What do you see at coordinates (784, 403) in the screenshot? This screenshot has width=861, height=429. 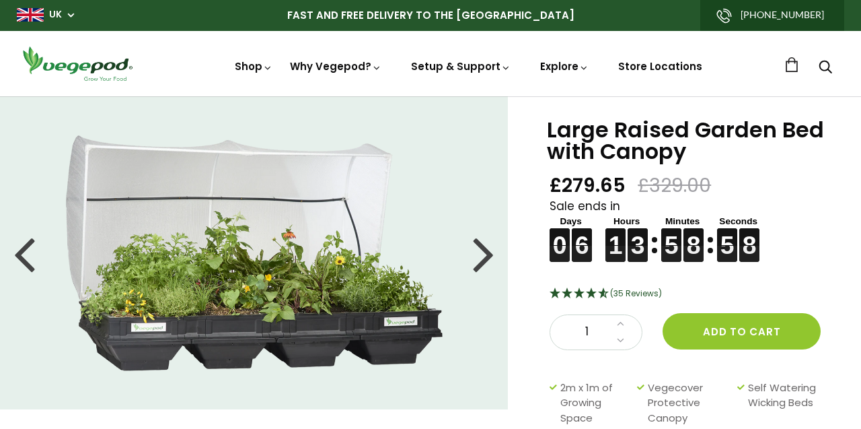 I see `span: Self Watering Wicking Beds` at bounding box center [784, 403].